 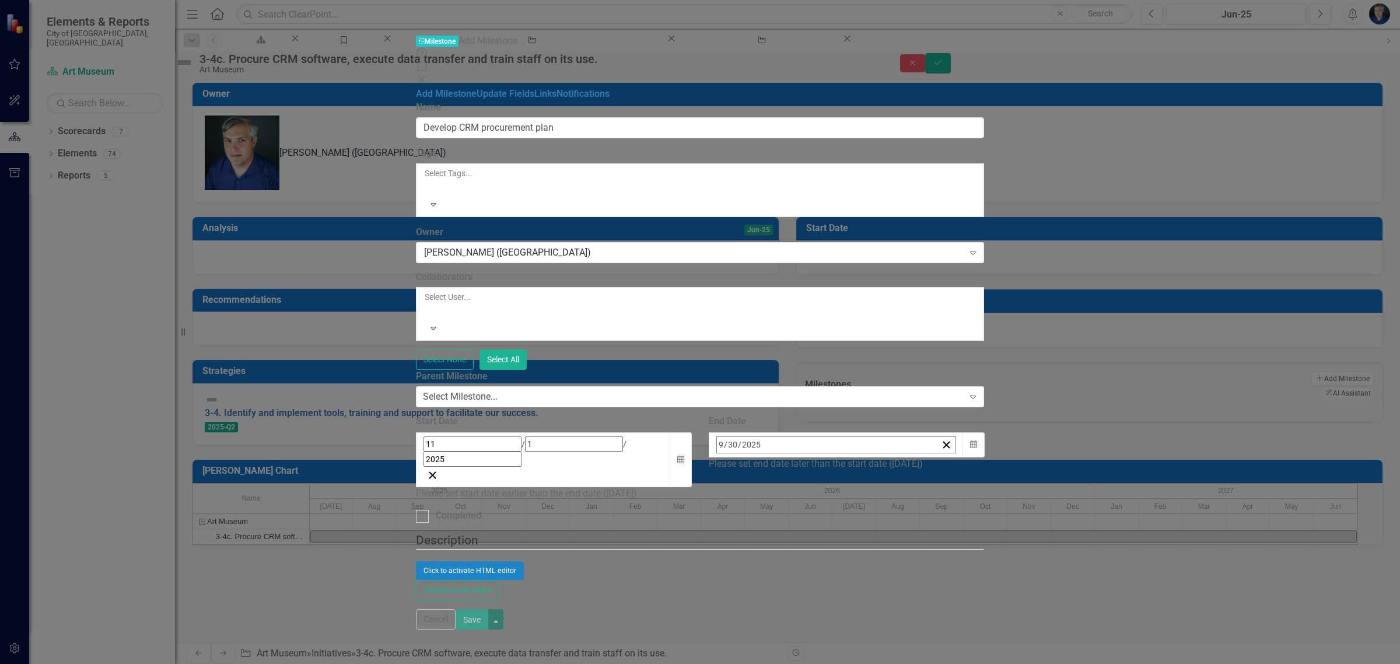 What do you see at coordinates (458, 516) in the screenshot?
I see `div: Completed` at bounding box center [458, 516].